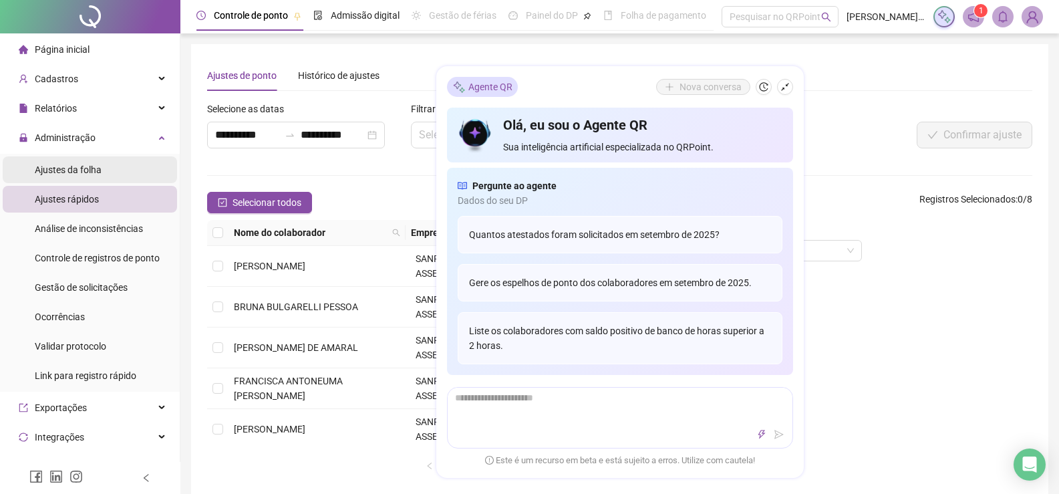 This screenshot has width=1059, height=494. Describe the element at coordinates (318, 15) in the screenshot. I see `span: file-done` at that location.